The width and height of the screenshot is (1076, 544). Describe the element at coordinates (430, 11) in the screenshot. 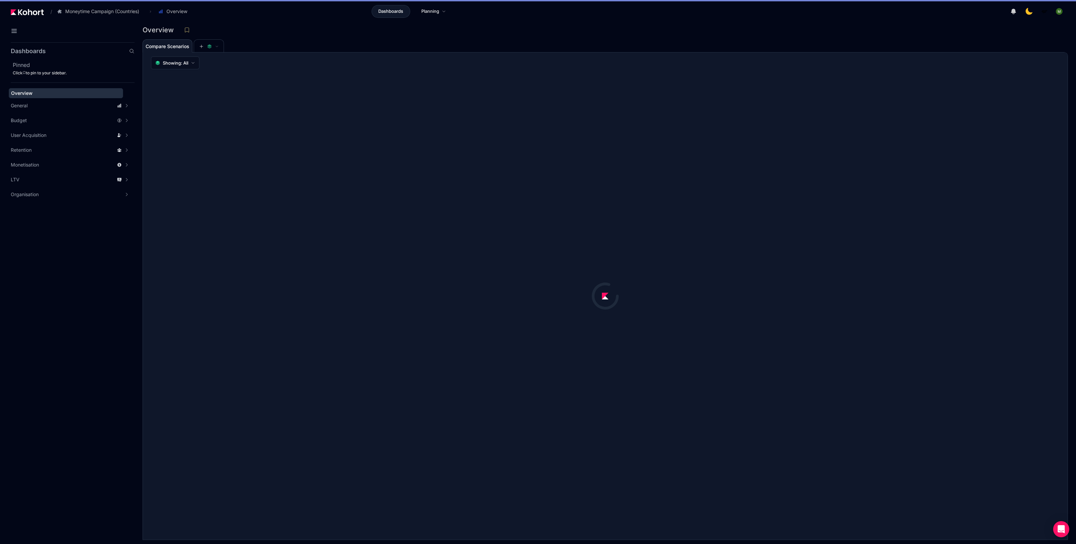

I see `span: Planning` at that location.